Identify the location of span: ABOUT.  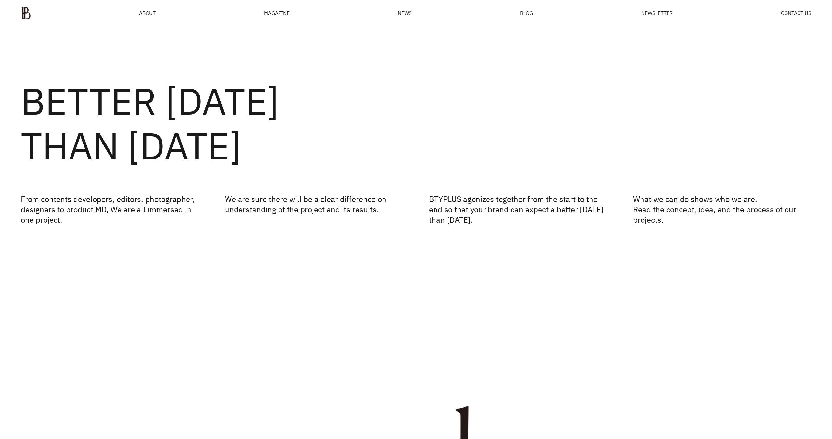
(147, 13).